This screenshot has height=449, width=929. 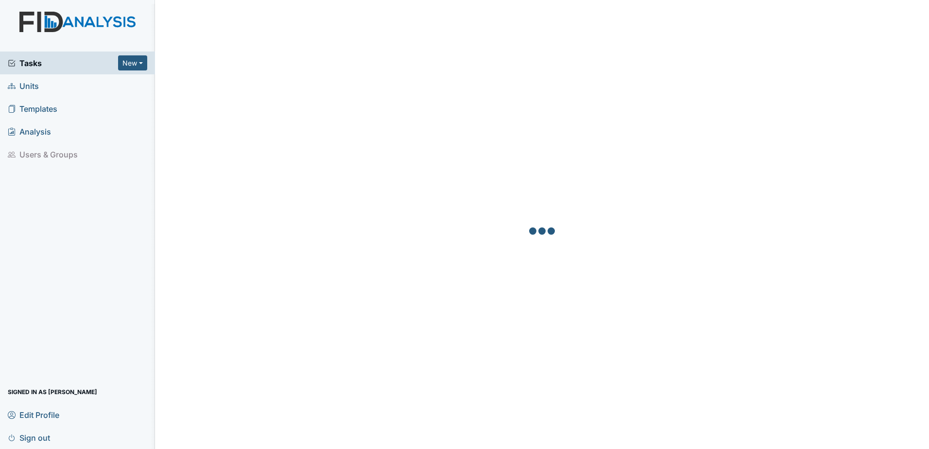 I want to click on button: New, so click(x=133, y=63).